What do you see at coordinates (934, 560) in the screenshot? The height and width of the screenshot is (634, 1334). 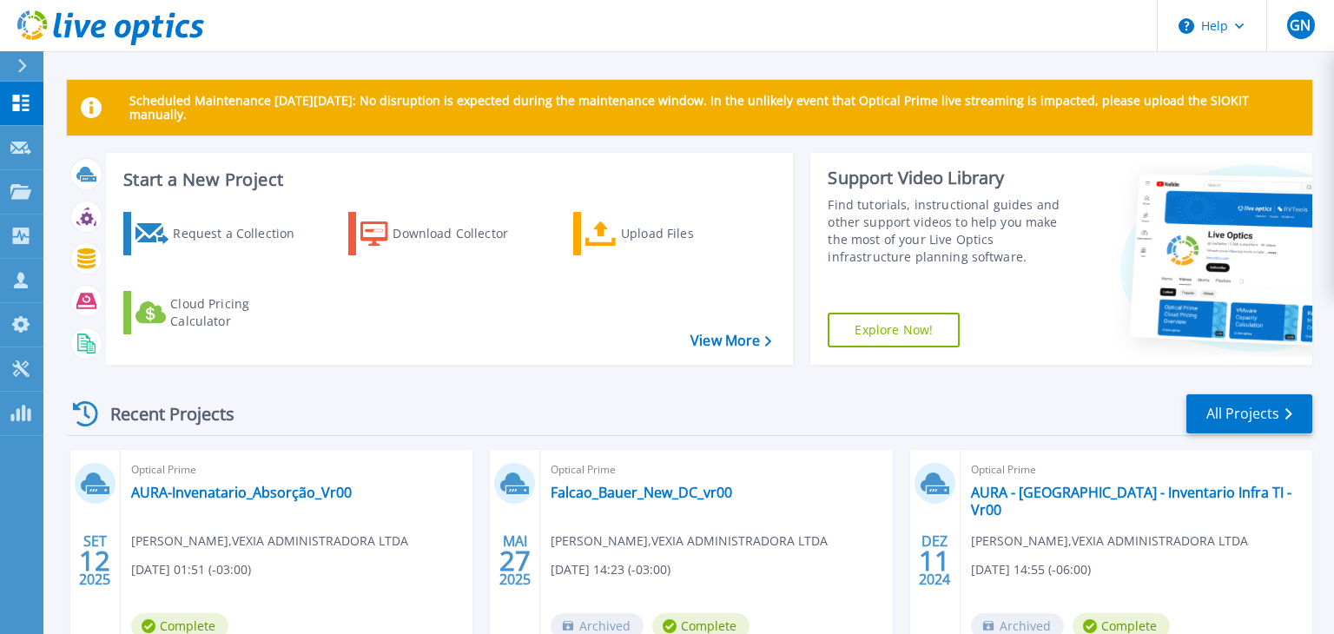 I see `span: 11` at bounding box center [934, 560].